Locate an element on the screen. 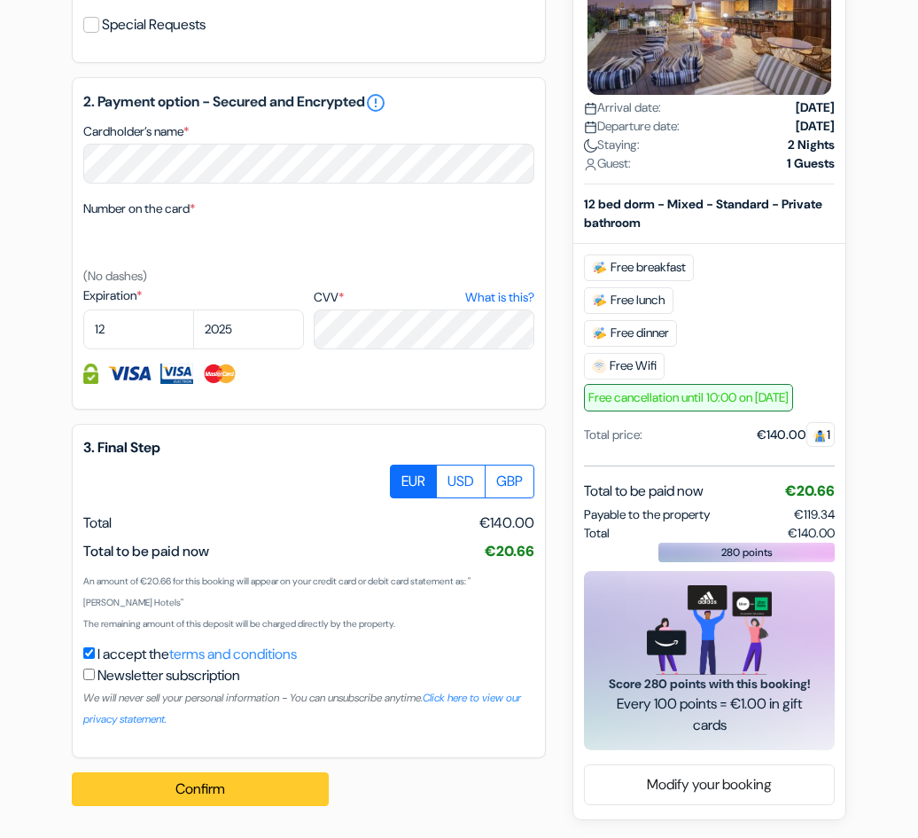 The width and height of the screenshot is (918, 838). label: Special Requests is located at coordinates (153, 25).